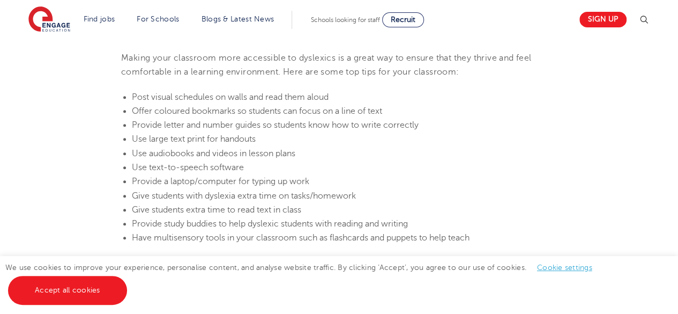 This screenshot has height=314, width=678. Describe the element at coordinates (304, 278) in the screenshot. I see `span: We use cookies to improve your experience, personalise content, and analyse website traffic. By c...` at that location.